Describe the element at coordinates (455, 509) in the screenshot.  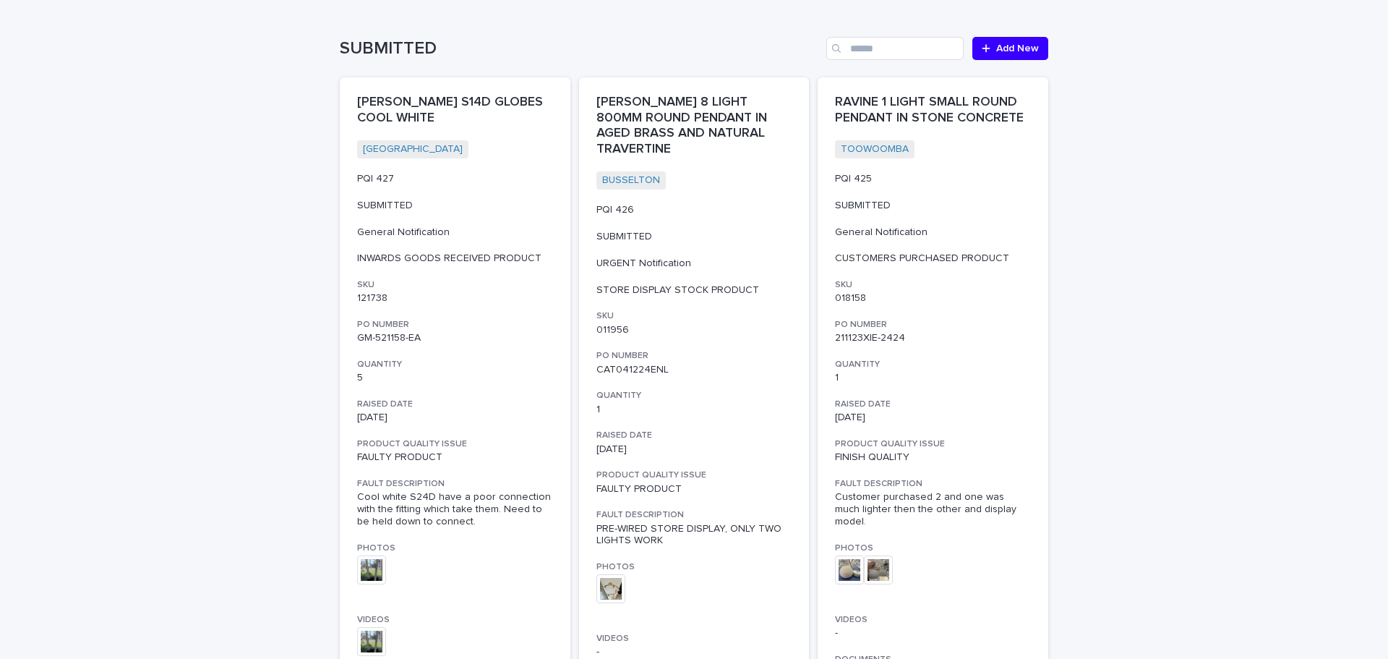
I see `span: Cool white S24D have a poor connection with the fitting which take them. Need to be held down to ...` at that location.